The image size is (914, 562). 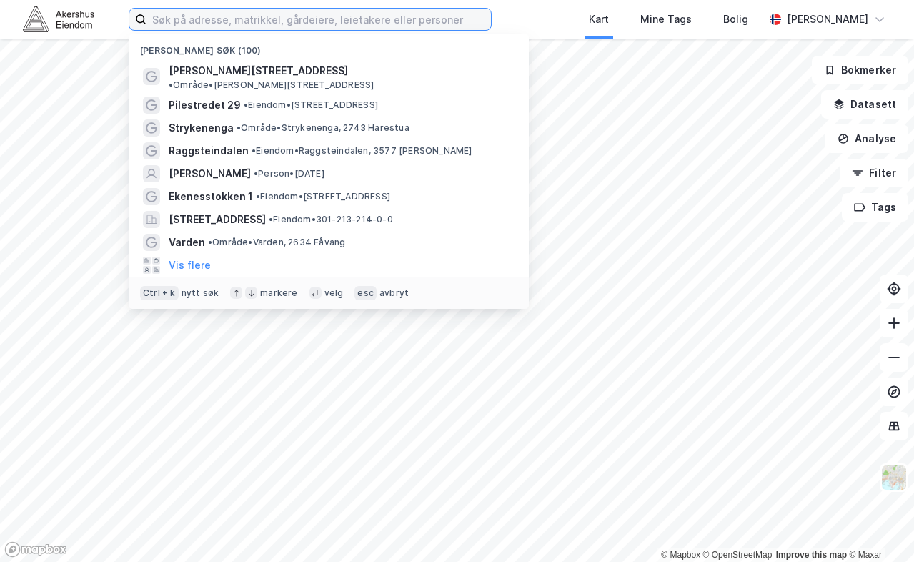 I want to click on a: OpenStreetMap, so click(x=737, y=555).